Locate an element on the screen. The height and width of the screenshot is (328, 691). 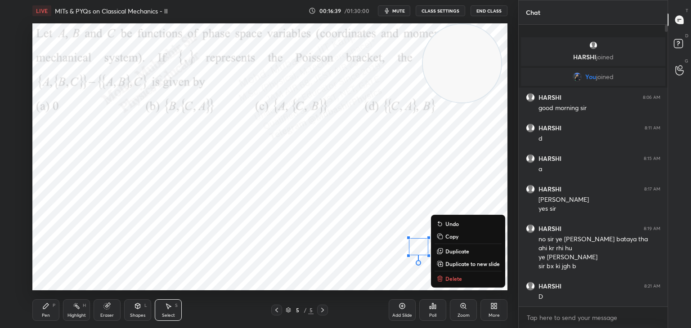
div: Add Slide is located at coordinates (402, 316).